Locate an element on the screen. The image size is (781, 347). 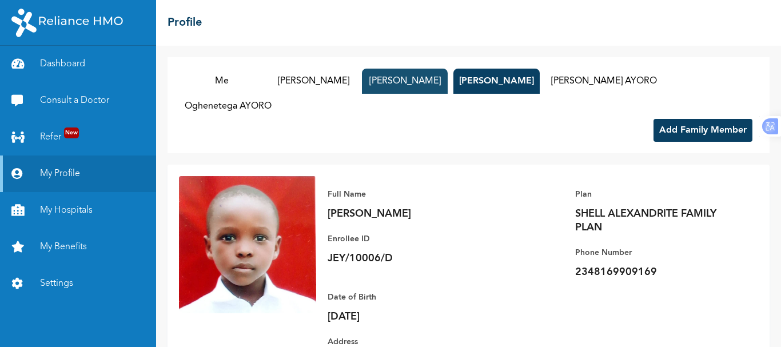
p: Phone Number is located at coordinates (655, 253).